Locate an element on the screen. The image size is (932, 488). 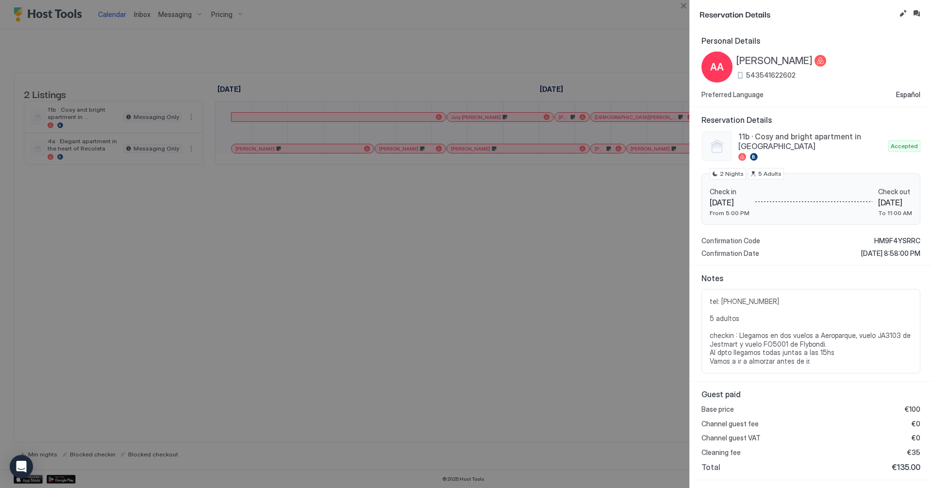
span: Personal Details is located at coordinates (811, 41).